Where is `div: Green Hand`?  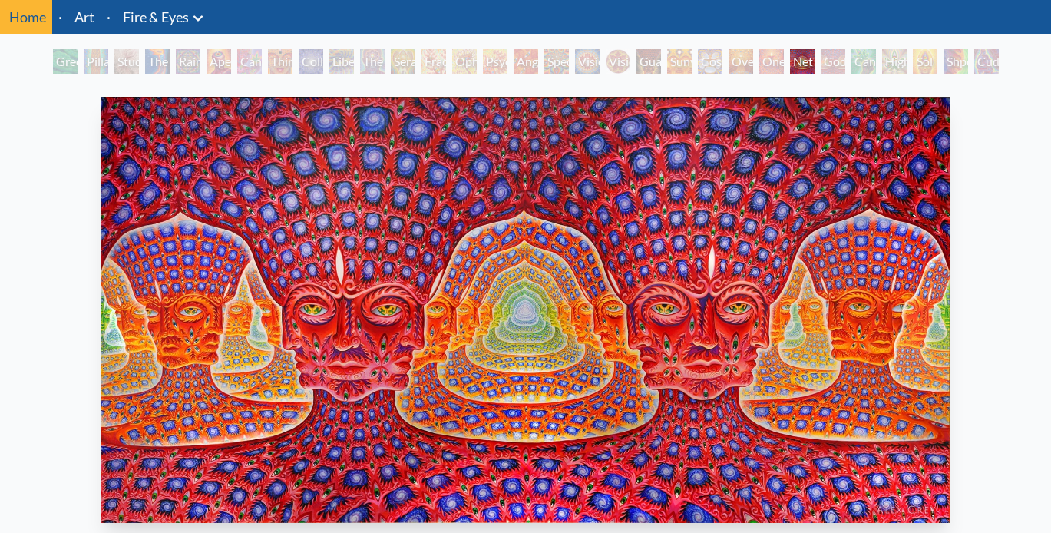 div: Green Hand is located at coordinates (65, 61).